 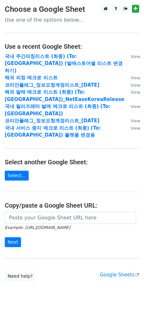 I want to click on input: Paste your Google Sheet URL here, so click(x=70, y=218).